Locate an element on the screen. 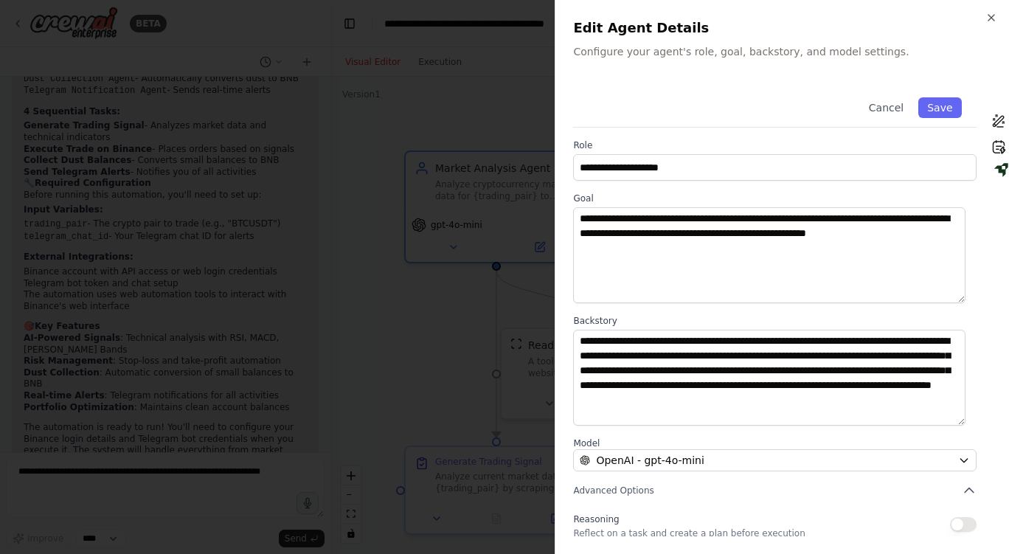  button: Save is located at coordinates (941, 108).